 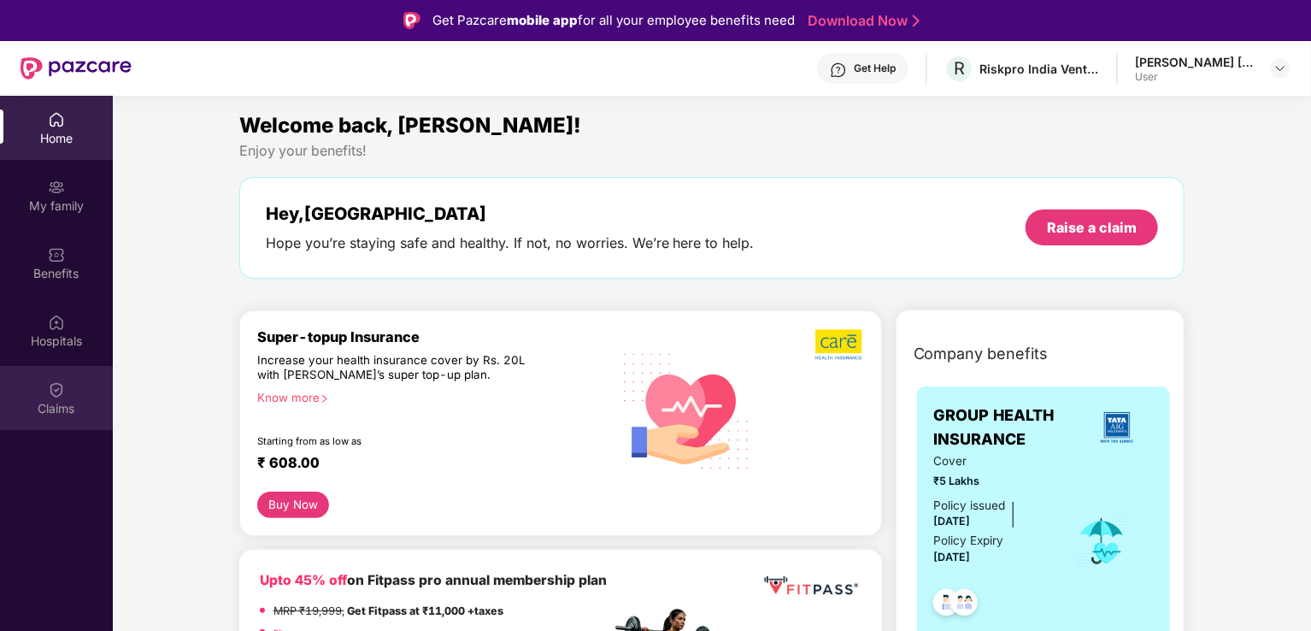 What do you see at coordinates (1008, 427) in the screenshot?
I see `span: GROUP HEALTH INSURANCE` at bounding box center [1008, 427].